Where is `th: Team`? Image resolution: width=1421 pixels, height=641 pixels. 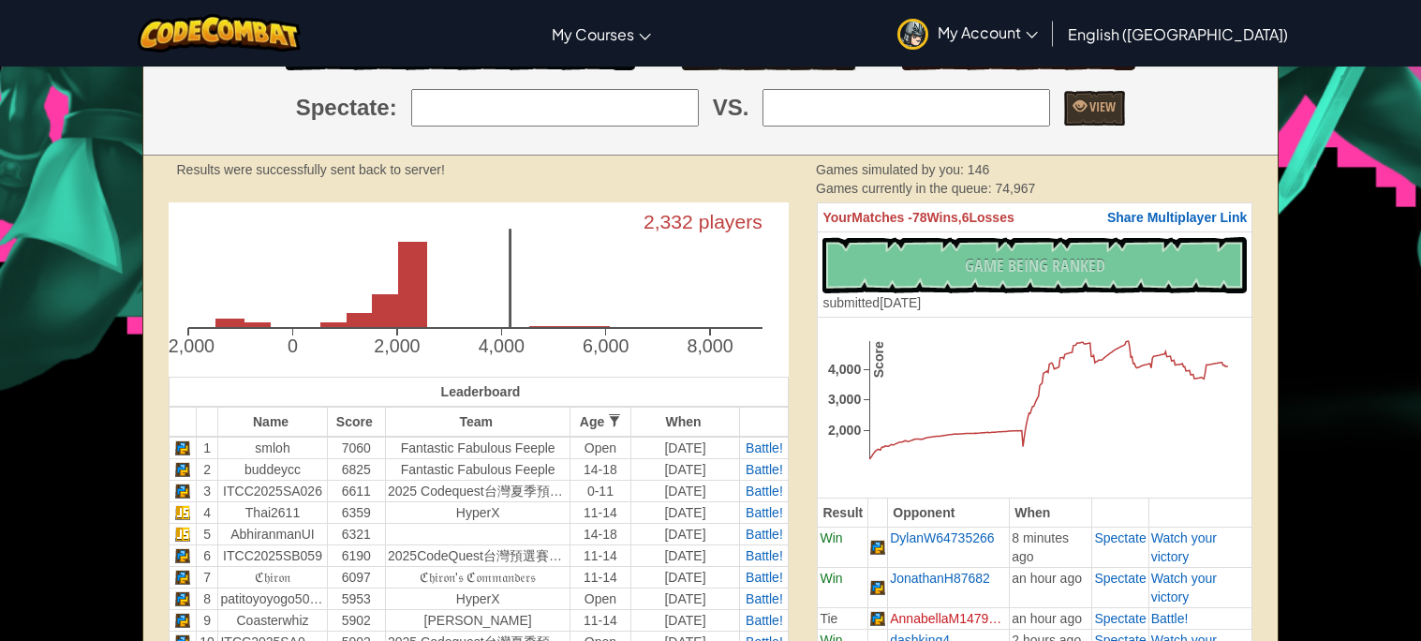 th: Team is located at coordinates (478, 422).